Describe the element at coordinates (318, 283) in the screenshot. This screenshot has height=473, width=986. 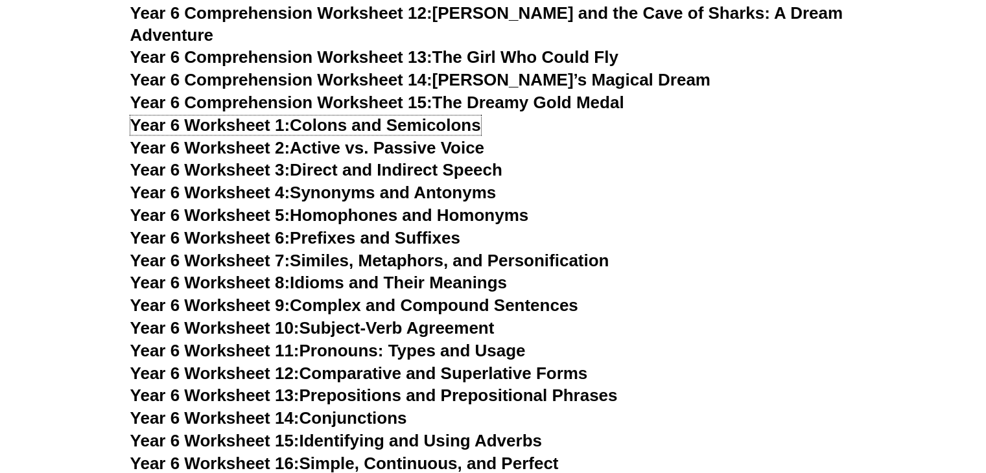
I see `a: Year 6 Worksheet 8:Idioms and Their Meanings` at that location.